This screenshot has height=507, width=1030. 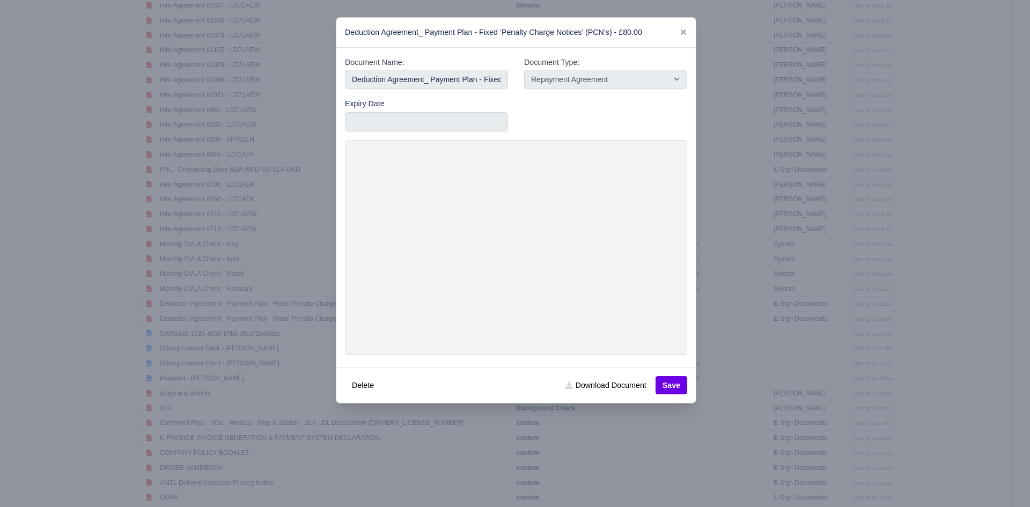 I want to click on a: Download Document, so click(x=606, y=385).